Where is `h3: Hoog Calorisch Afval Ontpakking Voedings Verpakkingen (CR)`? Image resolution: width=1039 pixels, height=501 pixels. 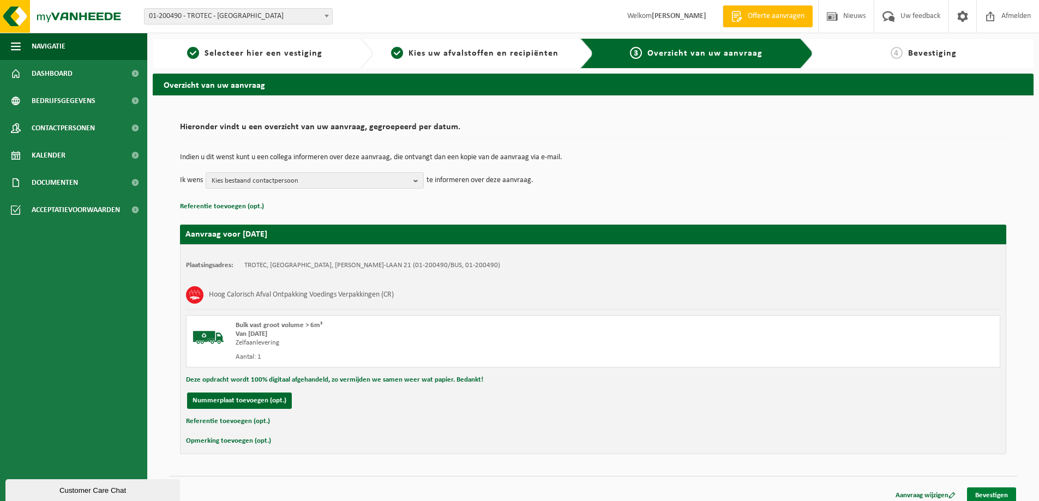
h3: Hoog Calorisch Afval Ontpakking Voedings Verpakkingen (CR) is located at coordinates (301, 295).